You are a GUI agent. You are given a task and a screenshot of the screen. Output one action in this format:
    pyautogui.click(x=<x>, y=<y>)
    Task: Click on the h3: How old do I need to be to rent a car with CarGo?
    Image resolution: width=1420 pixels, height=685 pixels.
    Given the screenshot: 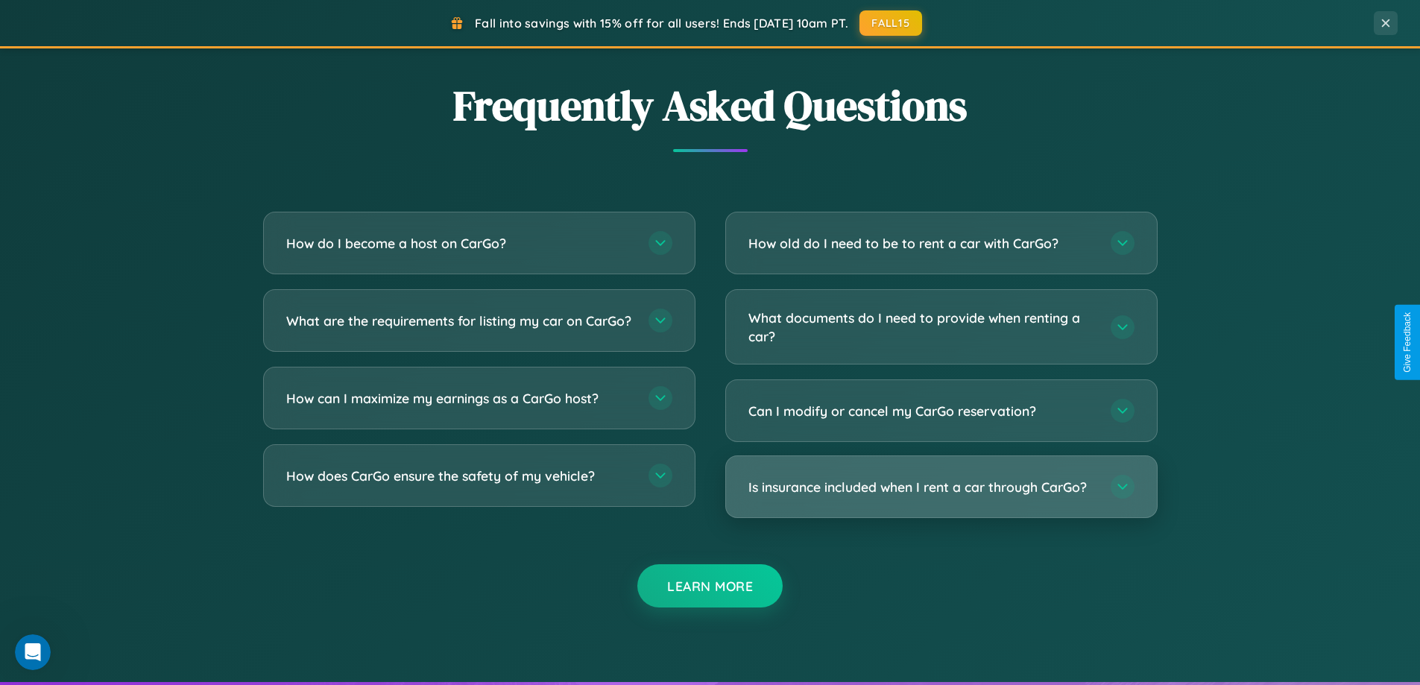 What is the action you would take?
    pyautogui.click(x=922, y=243)
    